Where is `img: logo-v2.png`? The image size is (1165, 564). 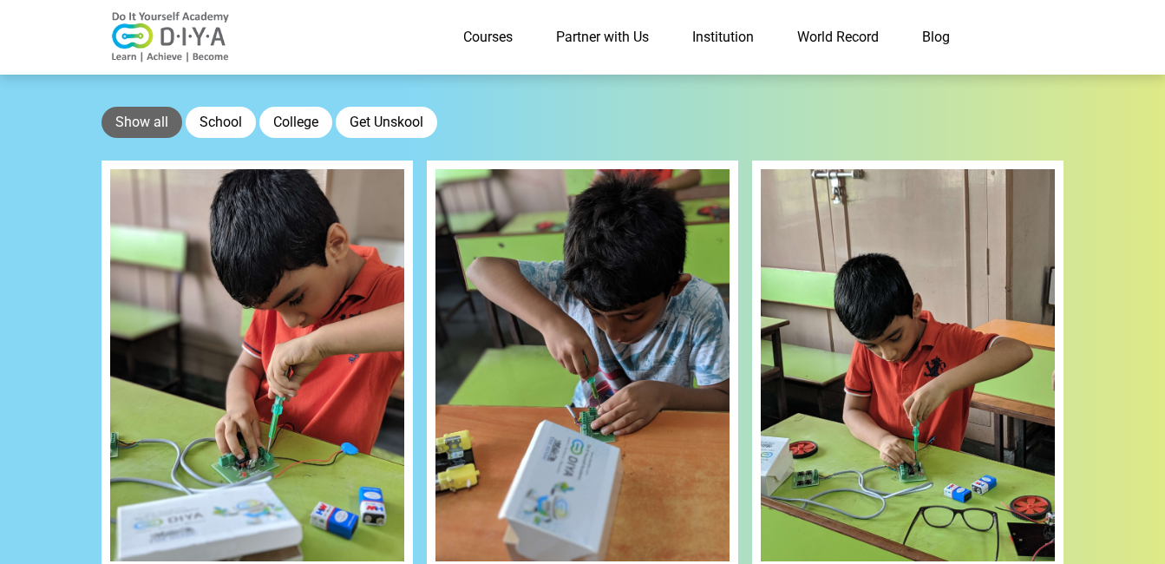 img: logo-v2.png is located at coordinates (171, 37).